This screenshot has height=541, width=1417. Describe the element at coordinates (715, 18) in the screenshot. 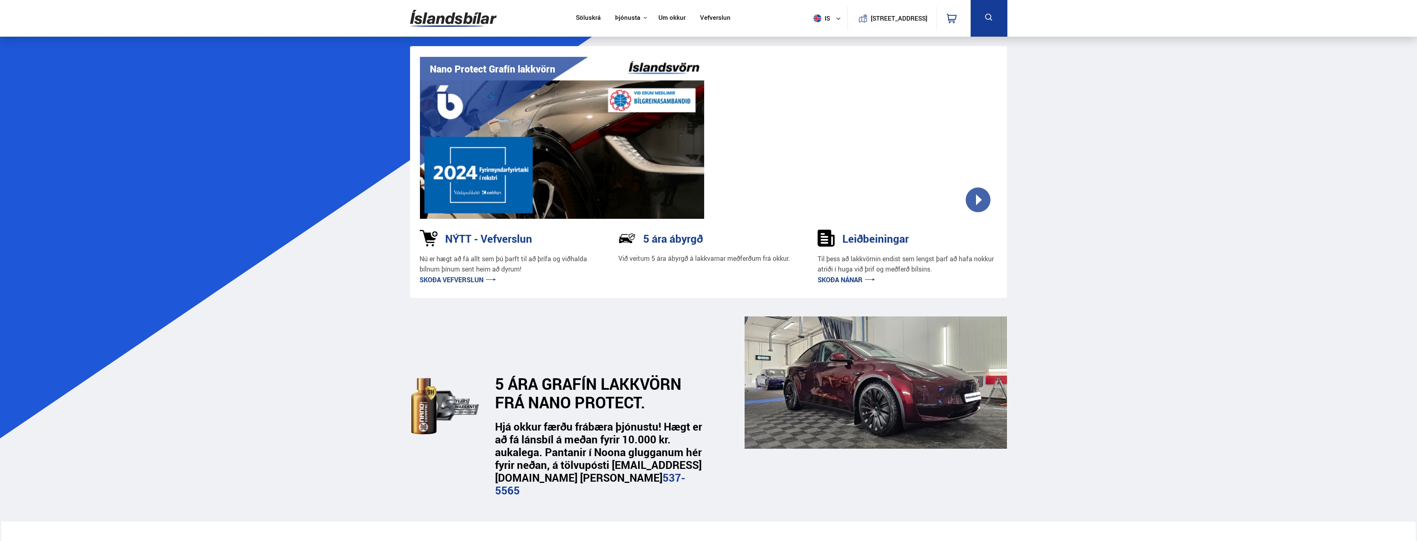

I see `a: Vefverslun` at that location.